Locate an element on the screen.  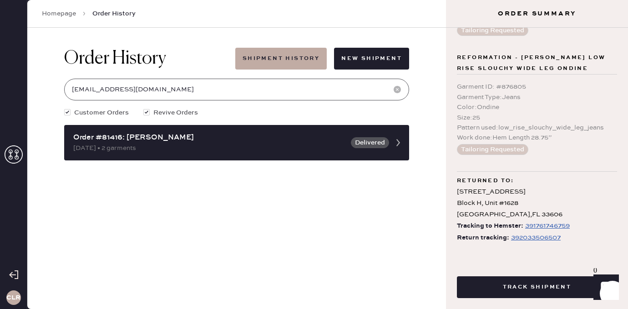
button: Delivered is located at coordinates (370, 143).